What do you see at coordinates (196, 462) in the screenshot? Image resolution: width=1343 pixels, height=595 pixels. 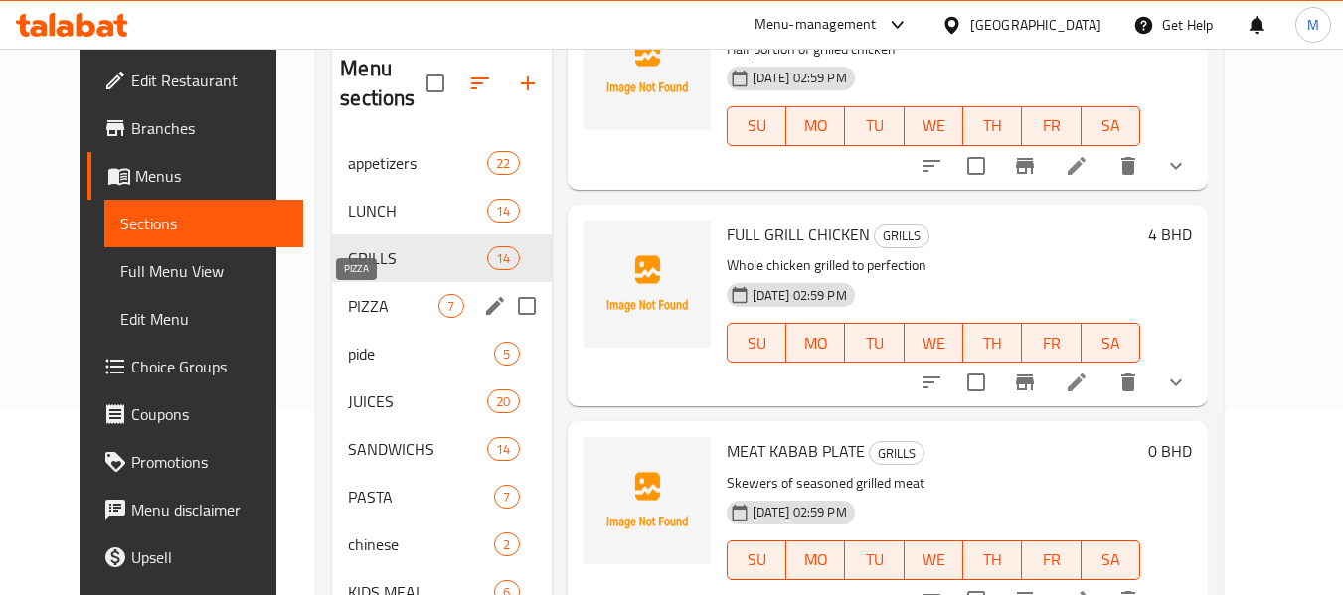 I see `a: Promotions` at bounding box center [196, 462].